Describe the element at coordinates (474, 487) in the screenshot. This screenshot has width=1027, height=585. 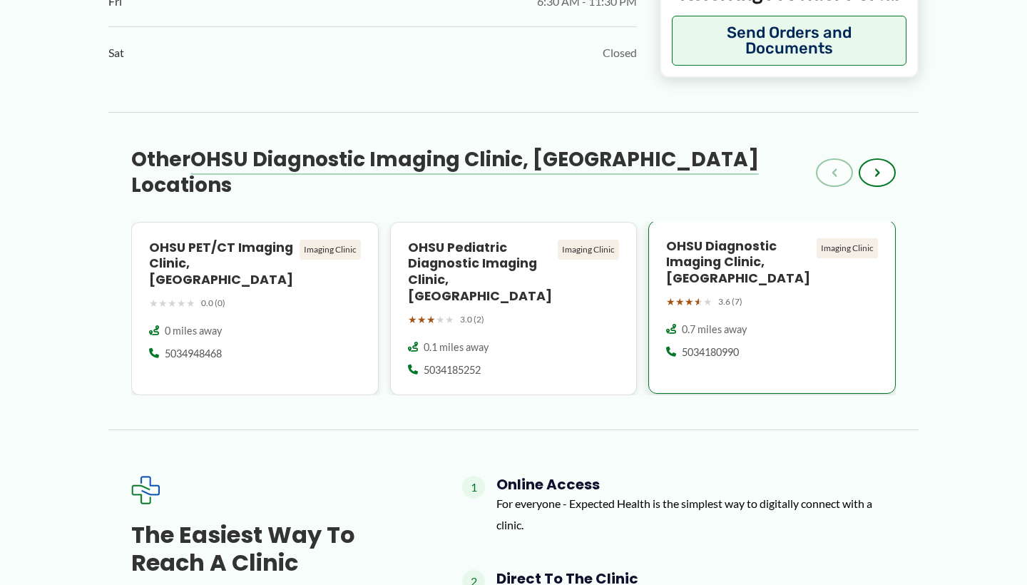
I see `span: 1` at that location.